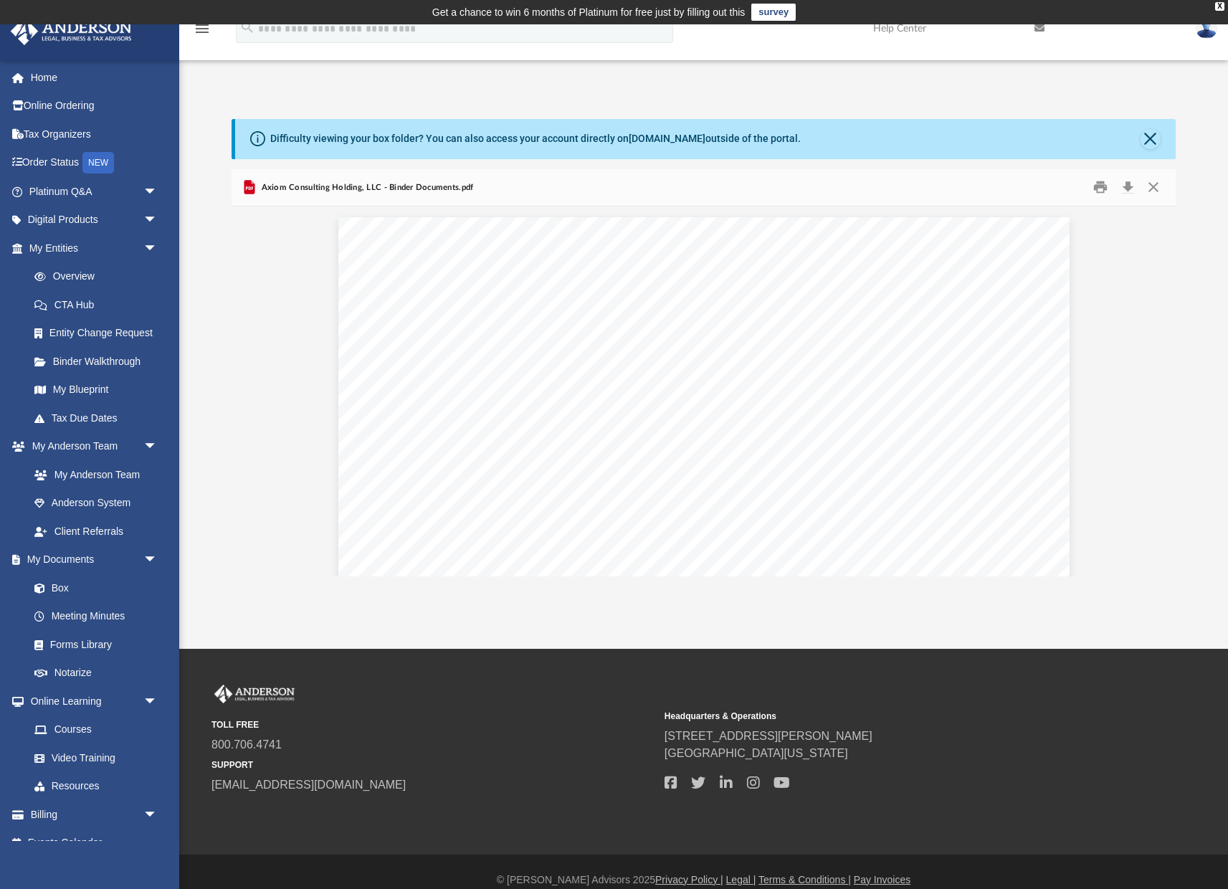 The image size is (1228, 889). What do you see at coordinates (98, 163) in the screenshot?
I see `div: NEW` at bounding box center [98, 163].